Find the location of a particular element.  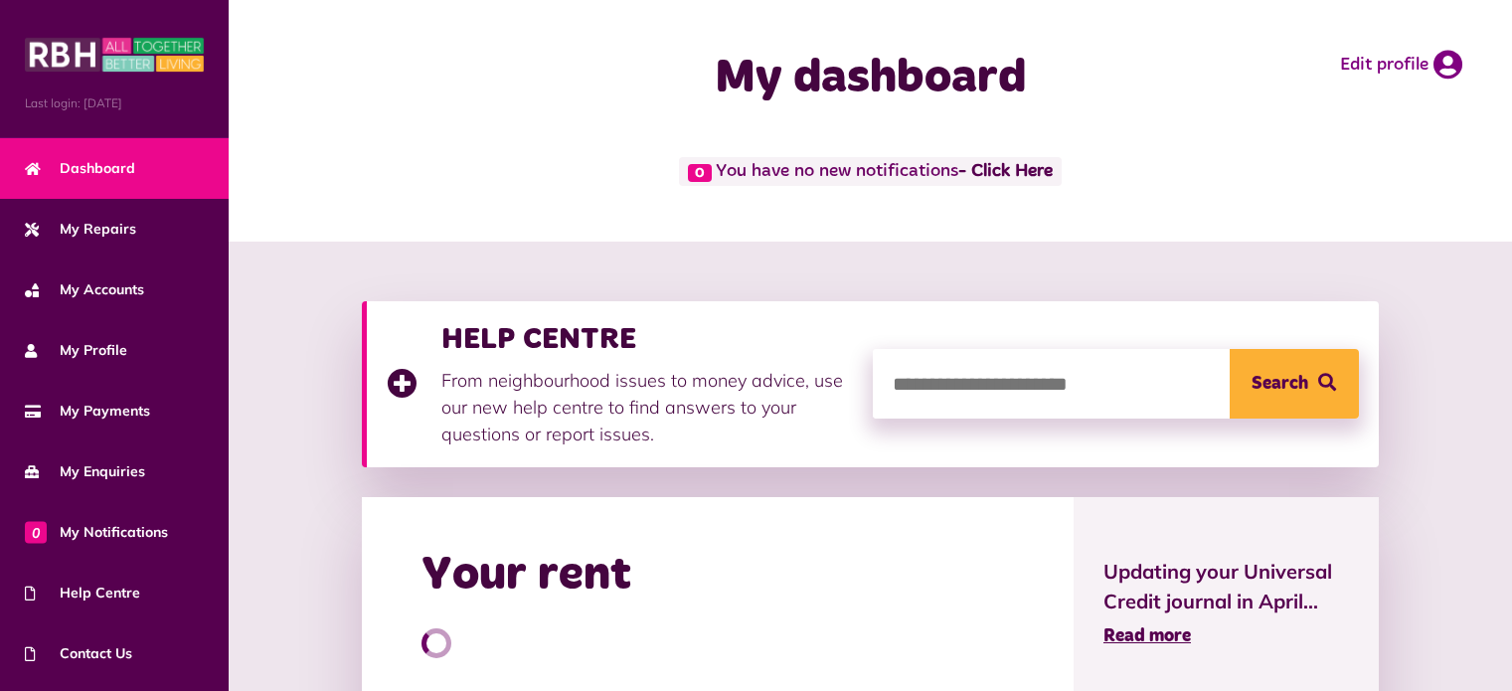

img: MyRBH is located at coordinates (114, 55).